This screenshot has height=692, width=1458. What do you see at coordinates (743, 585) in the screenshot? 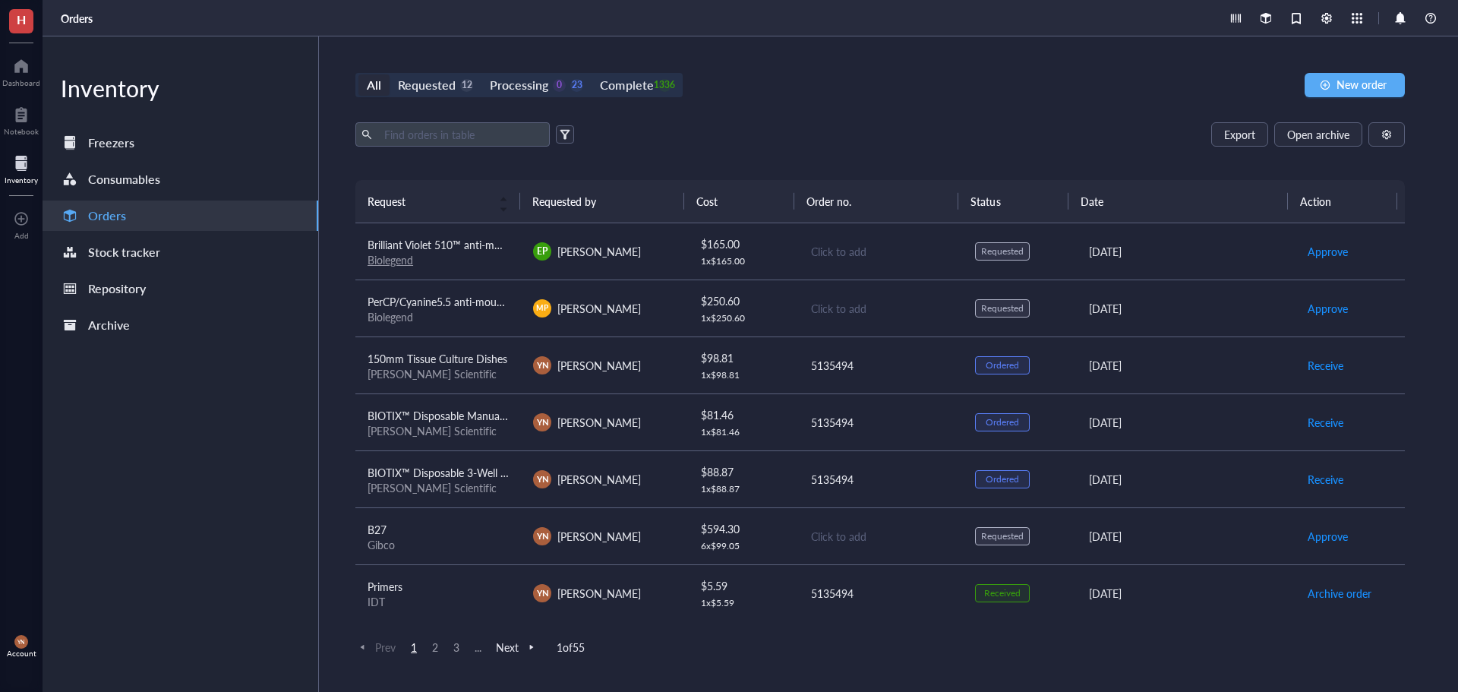
I see `div: $ 5.59` at bounding box center [743, 585].